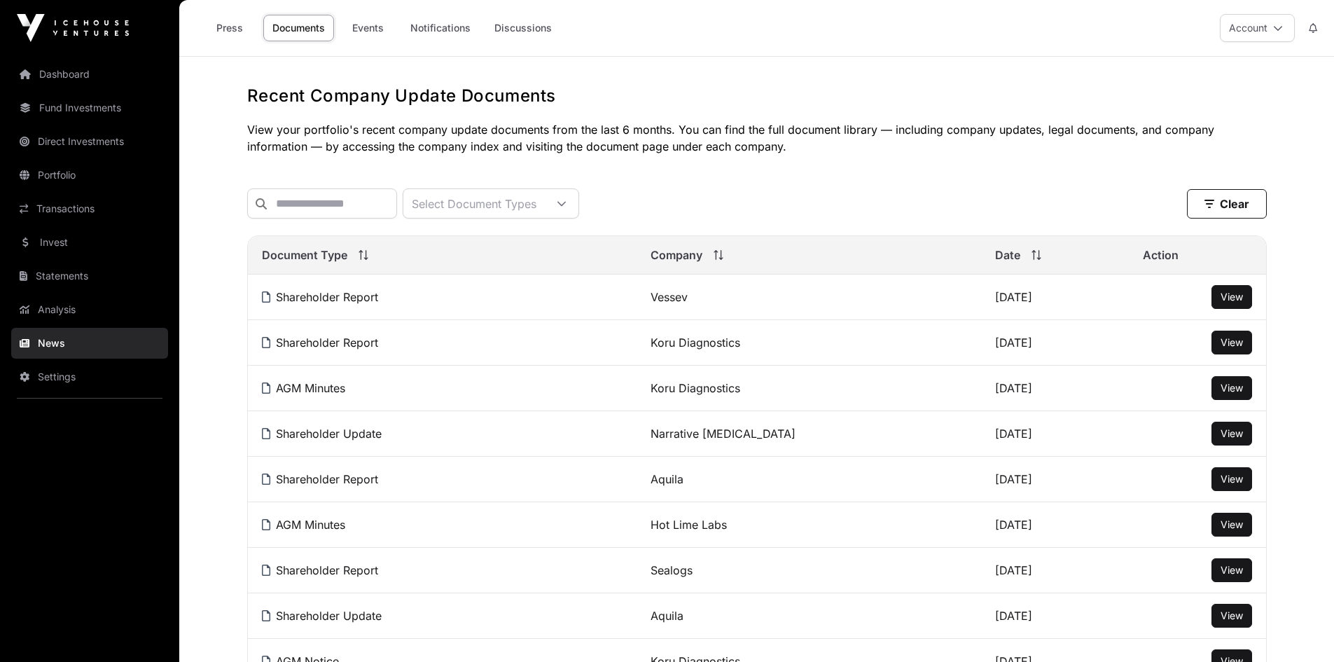 This screenshot has width=1334, height=662. What do you see at coordinates (671, 570) in the screenshot?
I see `a: Sealogs` at bounding box center [671, 570].